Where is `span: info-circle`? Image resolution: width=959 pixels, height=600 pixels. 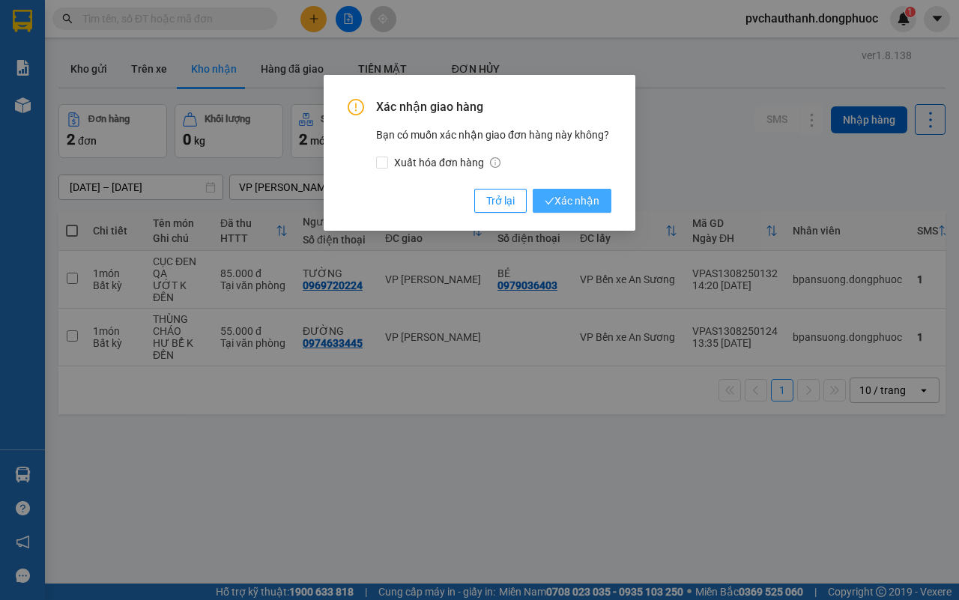
span: info-circle is located at coordinates (495, 163).